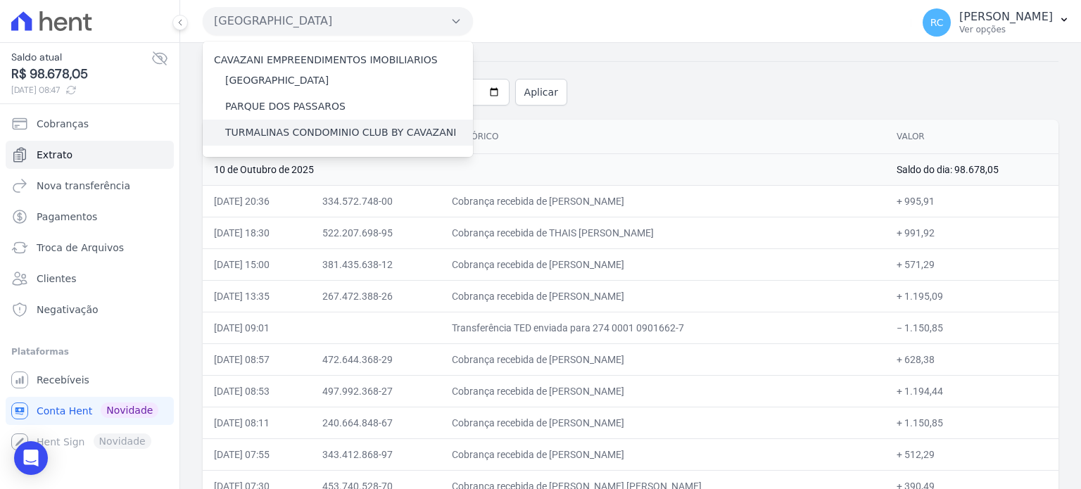  Describe the element at coordinates (937, 23) in the screenshot. I see `span: RC` at that location.